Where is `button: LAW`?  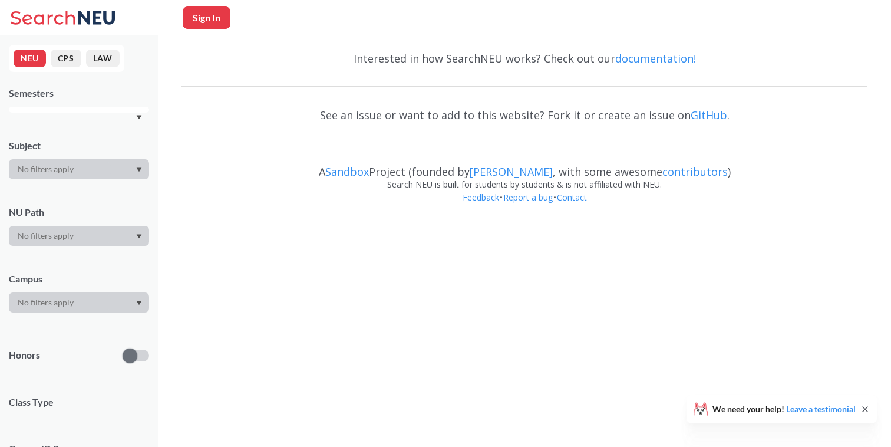 button: LAW is located at coordinates (103, 58).